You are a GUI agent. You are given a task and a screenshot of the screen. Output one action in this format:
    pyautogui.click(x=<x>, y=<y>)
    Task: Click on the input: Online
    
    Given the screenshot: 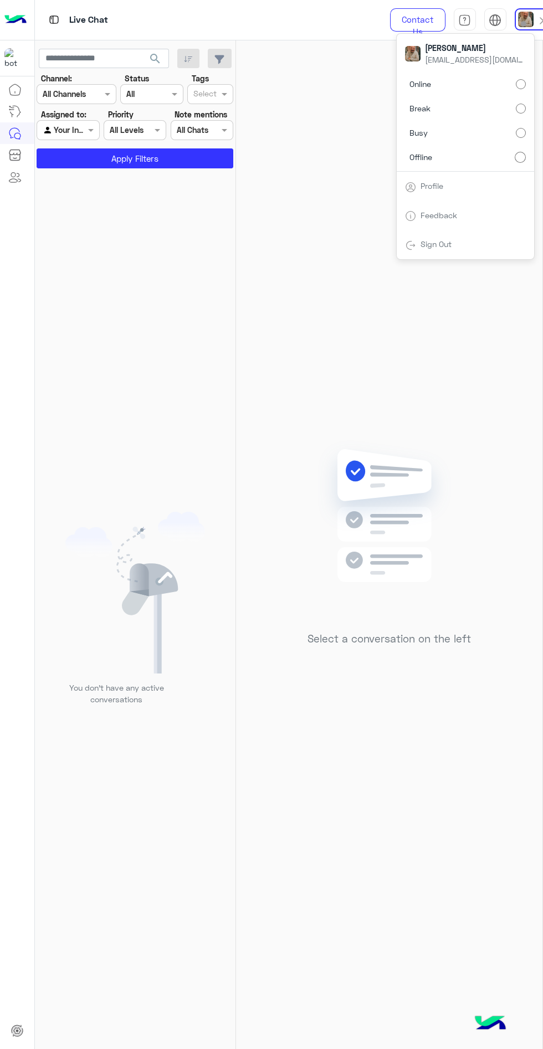 What is the action you would take?
    pyautogui.click(x=521, y=84)
    